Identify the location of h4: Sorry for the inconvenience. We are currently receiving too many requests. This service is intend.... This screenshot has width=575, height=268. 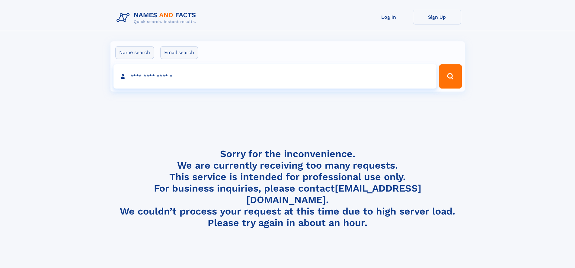
(288, 188).